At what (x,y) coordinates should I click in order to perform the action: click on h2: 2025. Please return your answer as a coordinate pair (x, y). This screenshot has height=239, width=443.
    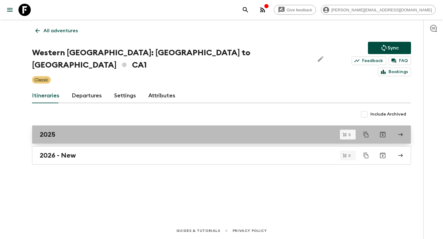
    Looking at the image, I should click on (47, 135).